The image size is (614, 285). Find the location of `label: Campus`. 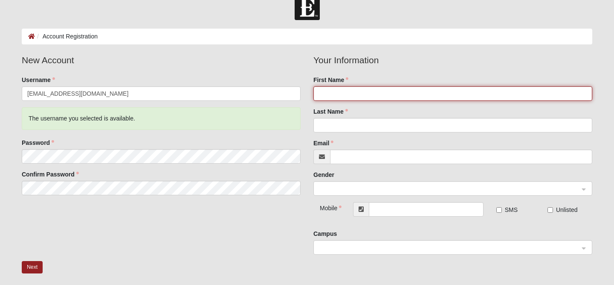

label: Campus is located at coordinates (325, 233).